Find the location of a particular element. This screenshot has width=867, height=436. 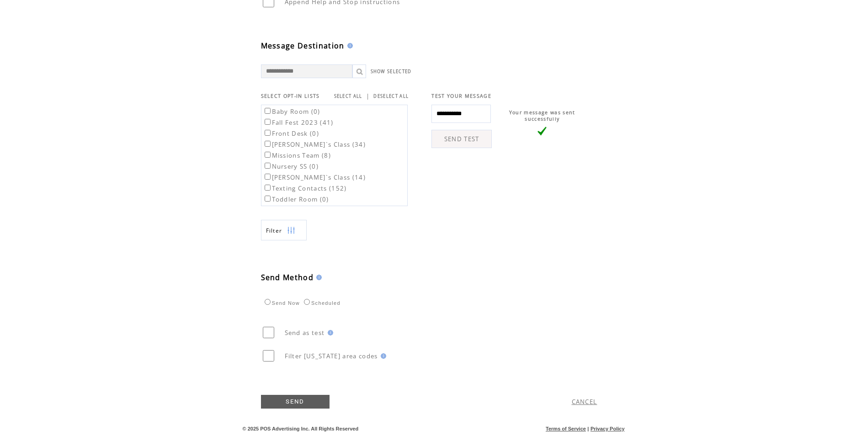

span: © 2025 POS Advertising Inc. All Rights Reserved is located at coordinates (301, 429).